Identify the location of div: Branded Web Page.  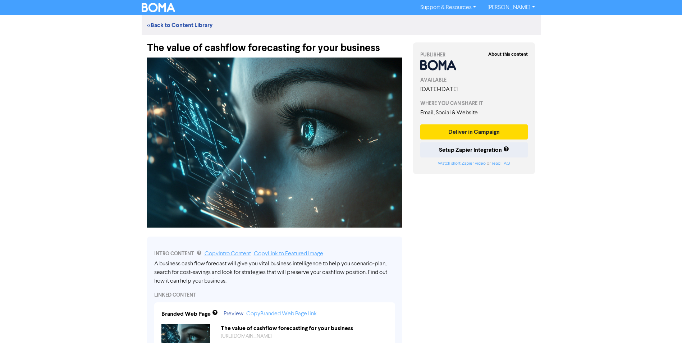
(186, 314).